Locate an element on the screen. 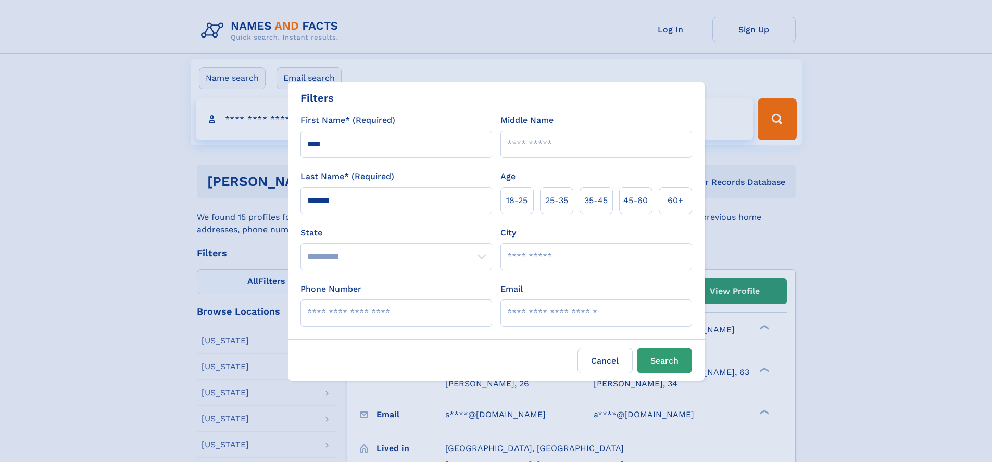 The width and height of the screenshot is (992, 462). button: Search is located at coordinates (664, 360).